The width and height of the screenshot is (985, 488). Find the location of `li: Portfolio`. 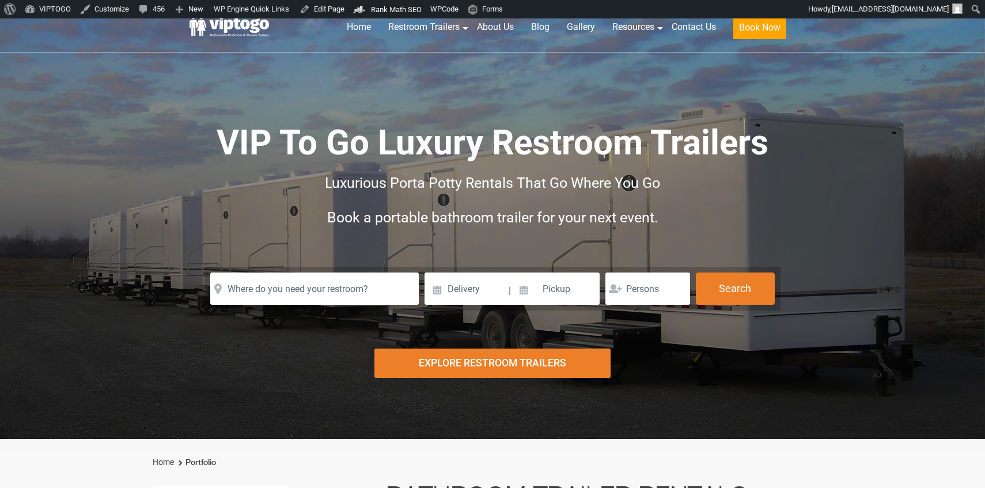

li: Portfolio is located at coordinates (196, 463).